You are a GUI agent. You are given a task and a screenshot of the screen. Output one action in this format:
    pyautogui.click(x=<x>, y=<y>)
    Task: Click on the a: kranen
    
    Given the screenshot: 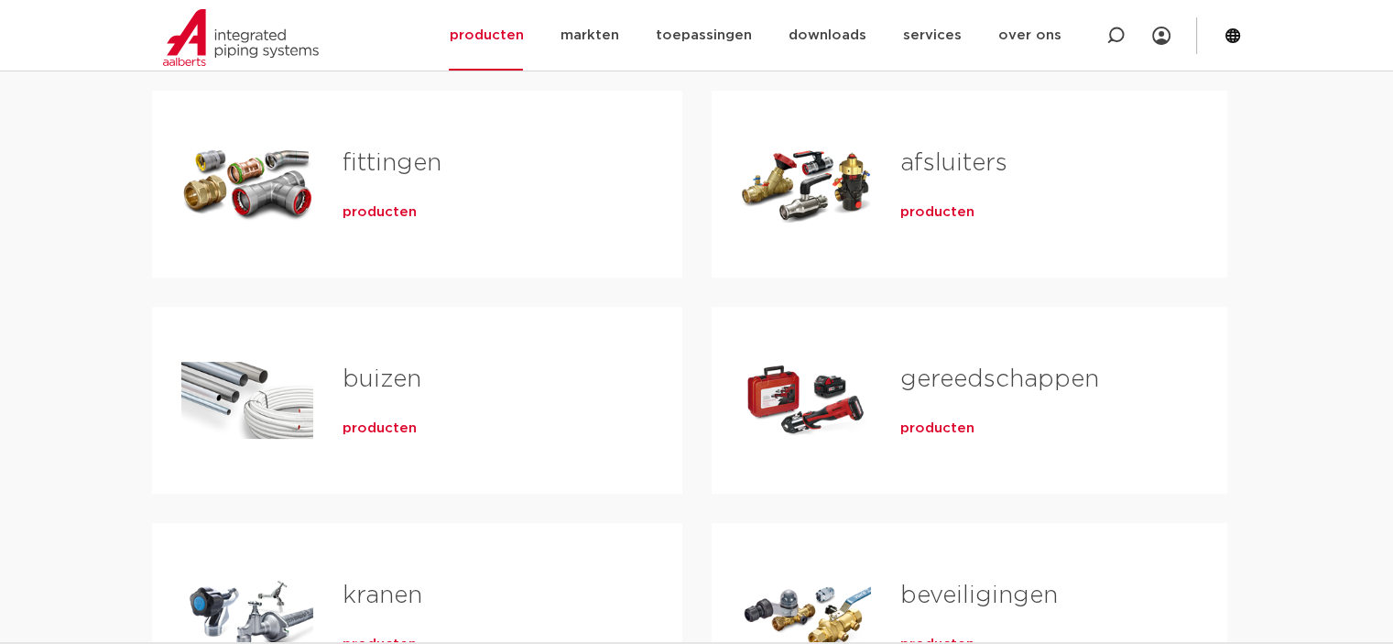 What is the action you would take?
    pyautogui.click(x=382, y=595)
    